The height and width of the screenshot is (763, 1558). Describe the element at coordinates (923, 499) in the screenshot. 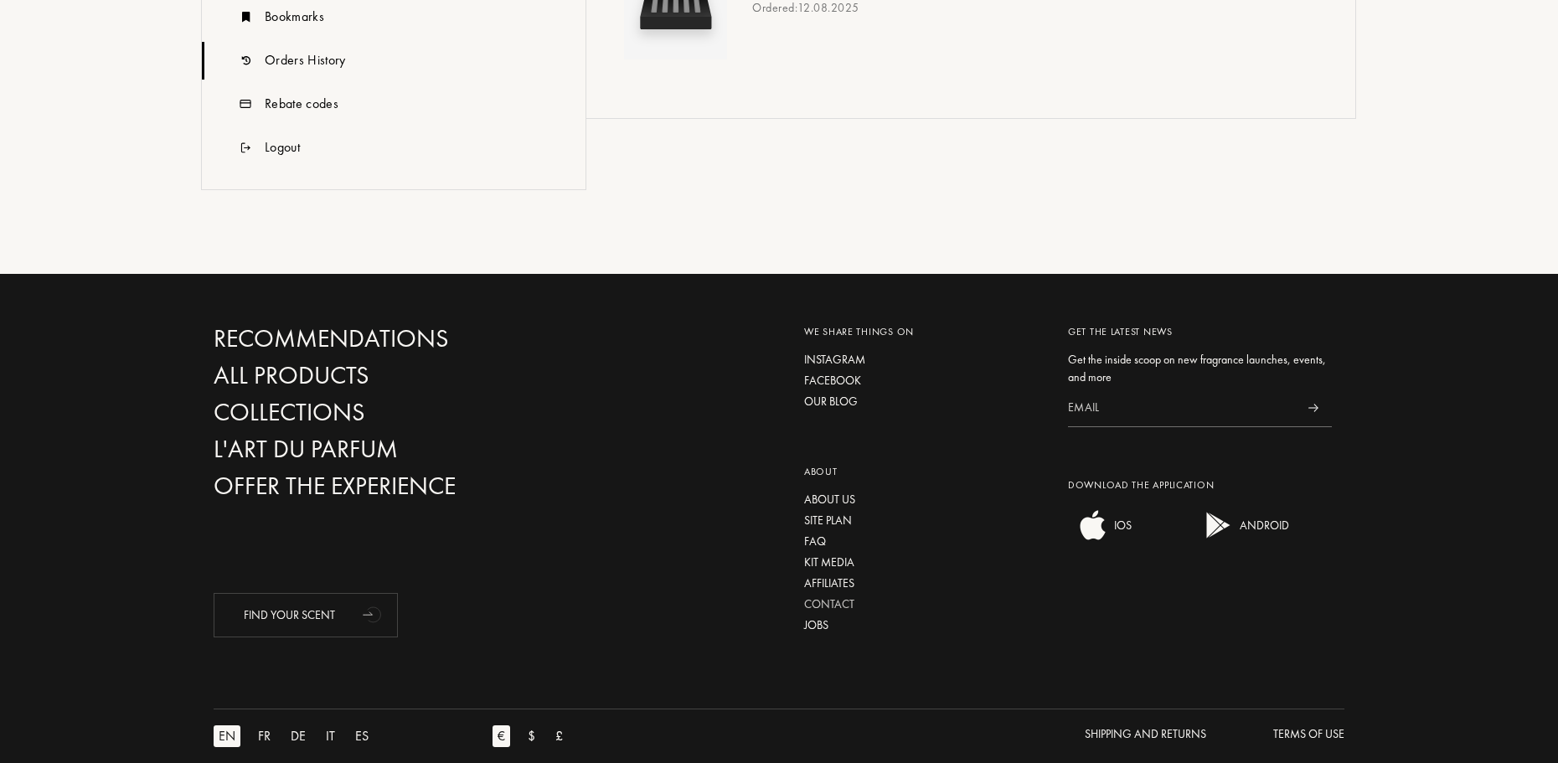

I see `div: About us` at that location.